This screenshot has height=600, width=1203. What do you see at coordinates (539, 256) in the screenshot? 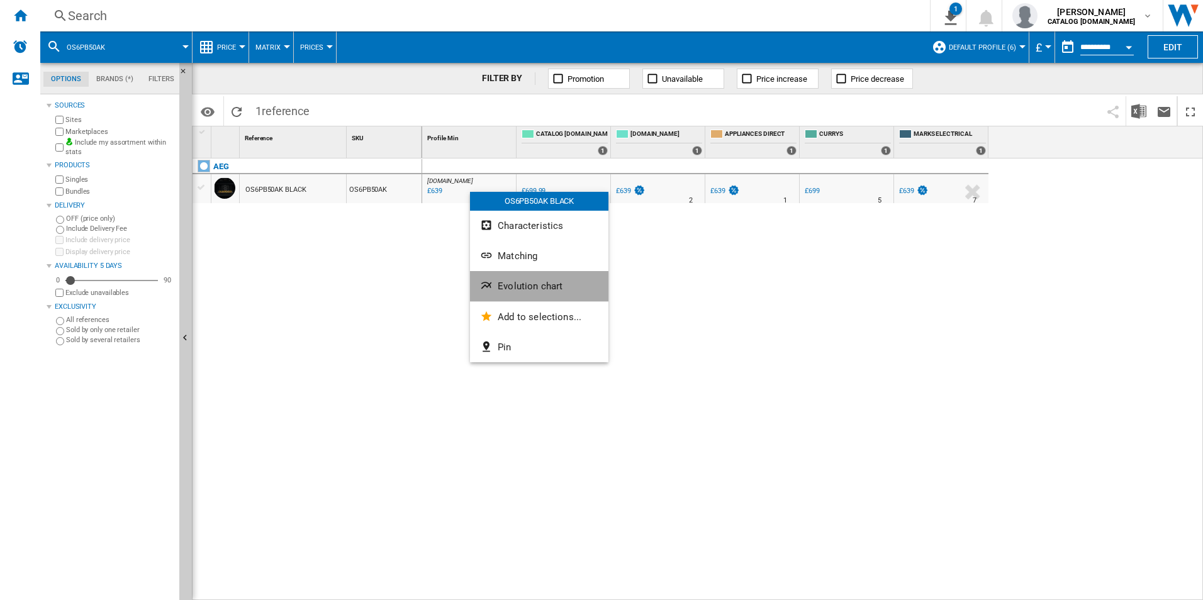
I see `button: Matching` at bounding box center [539, 256].